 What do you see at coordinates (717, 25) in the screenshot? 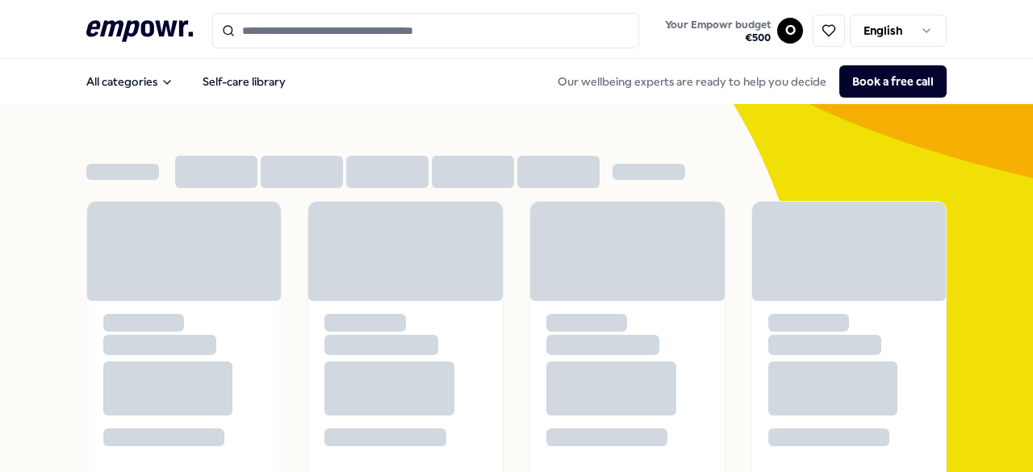
I see `span: Your Empowr budget` at bounding box center [717, 25].